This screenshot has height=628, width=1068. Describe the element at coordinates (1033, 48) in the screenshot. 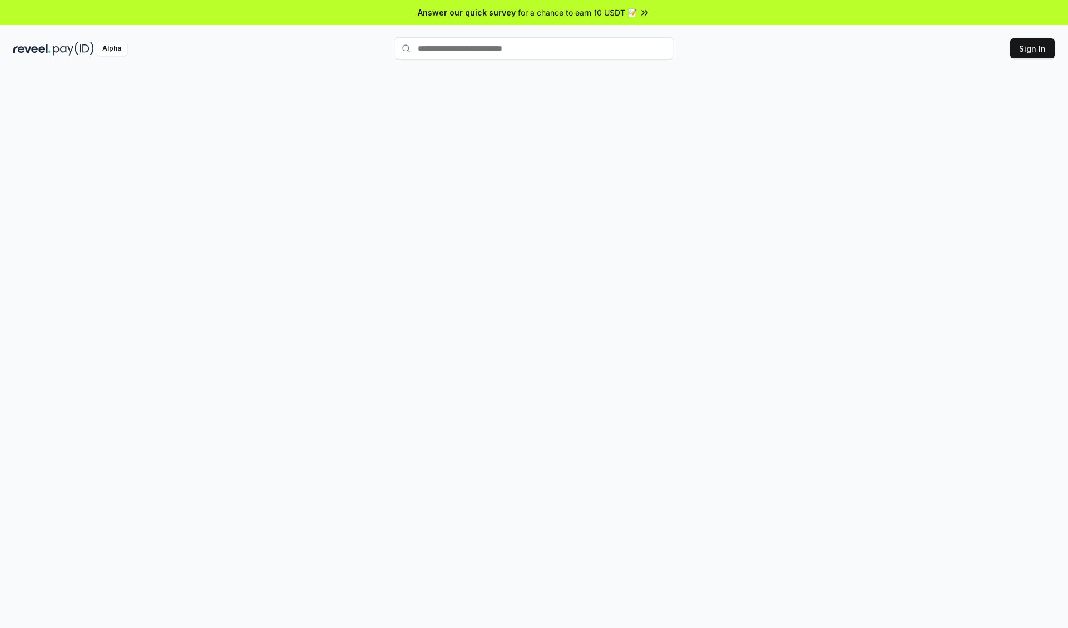

I see `button: Sign In` at that location.